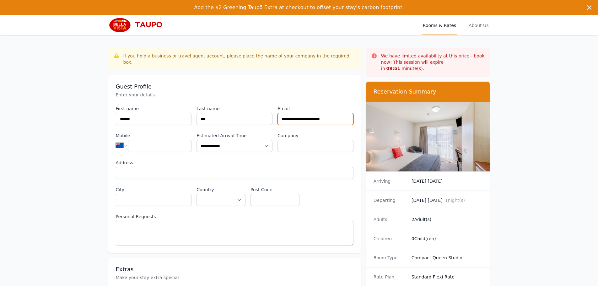 This screenshot has width=598, height=286. I want to click on p: We have limited availability at this price - book now! This session will expire in minute(s)., so click(433, 62).